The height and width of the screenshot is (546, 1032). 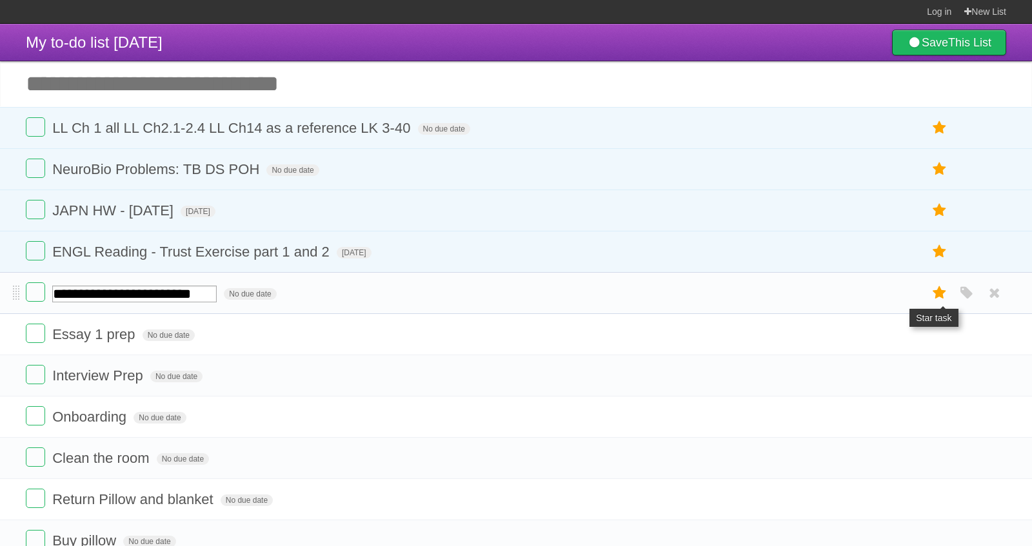 I want to click on span: Onboarding, so click(x=91, y=417).